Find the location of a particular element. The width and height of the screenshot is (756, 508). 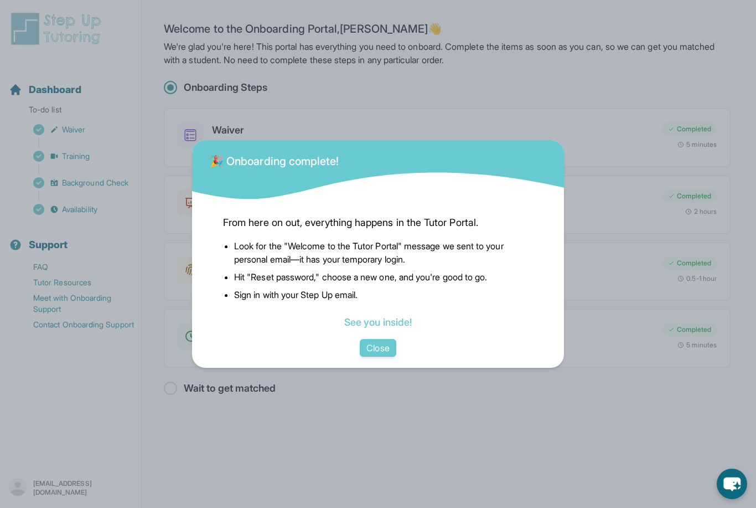

span: From here on out, everything happens in the Tutor Portal. is located at coordinates (378, 223).